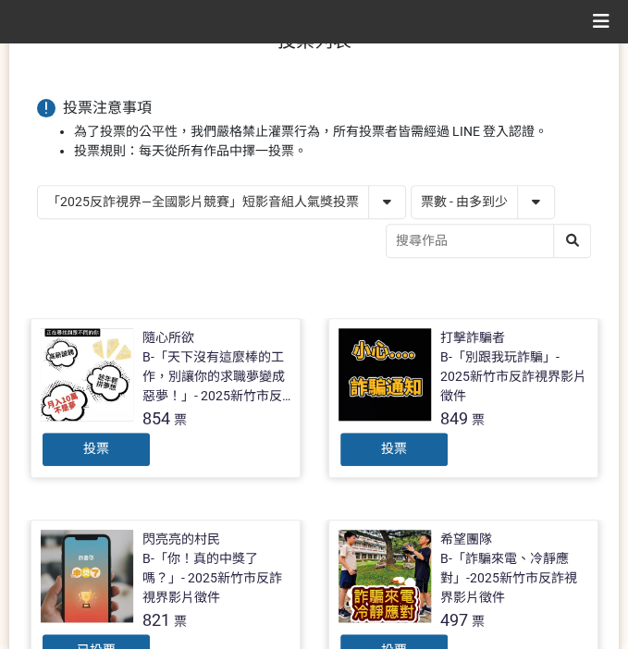 This screenshot has width=628, height=649. Describe the element at coordinates (454, 418) in the screenshot. I see `span: 849` at that location.